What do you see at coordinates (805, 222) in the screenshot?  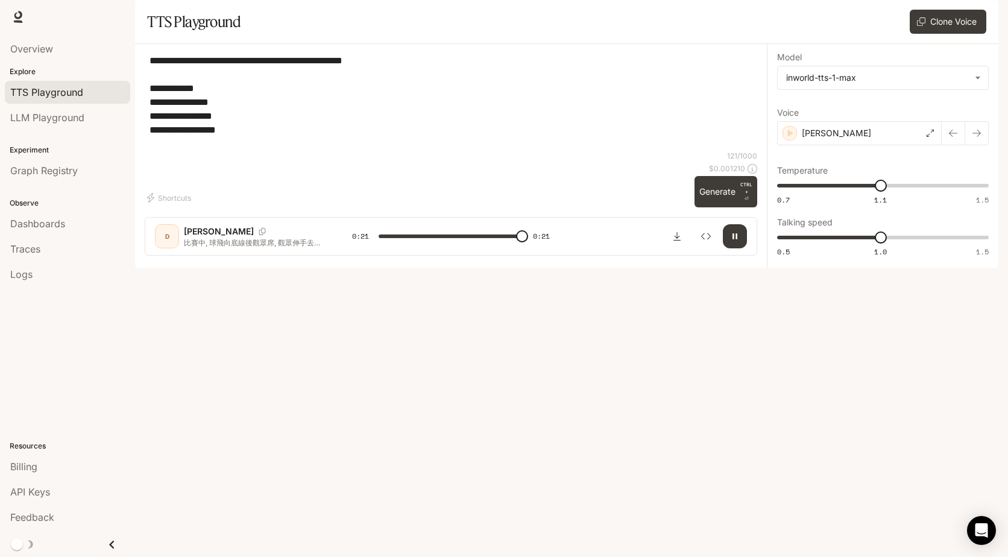 I see `p: Talking speed` at bounding box center [805, 222].